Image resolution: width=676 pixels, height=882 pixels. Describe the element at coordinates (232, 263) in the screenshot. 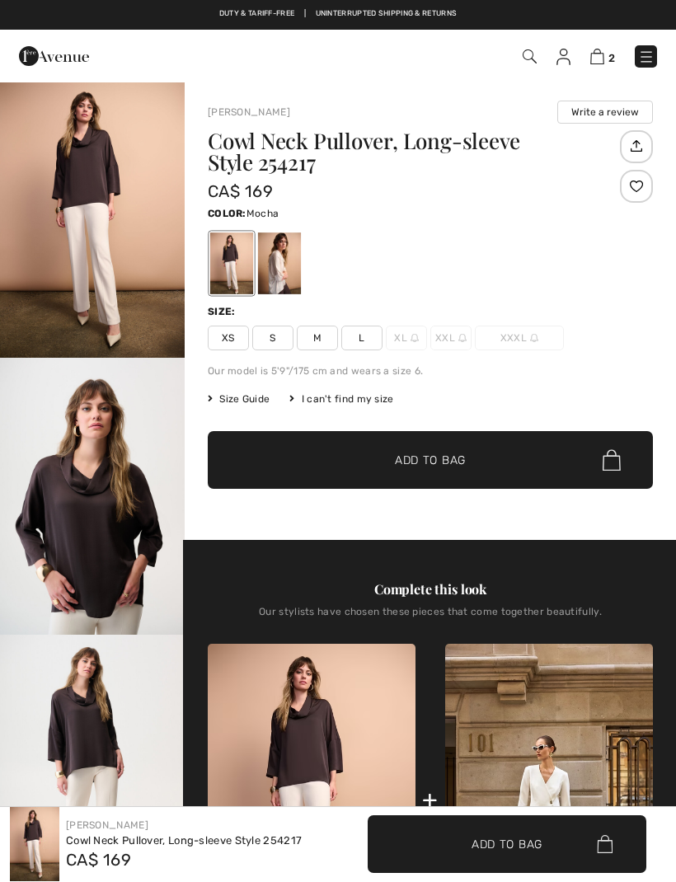

I see `div: Mocha` at that location.